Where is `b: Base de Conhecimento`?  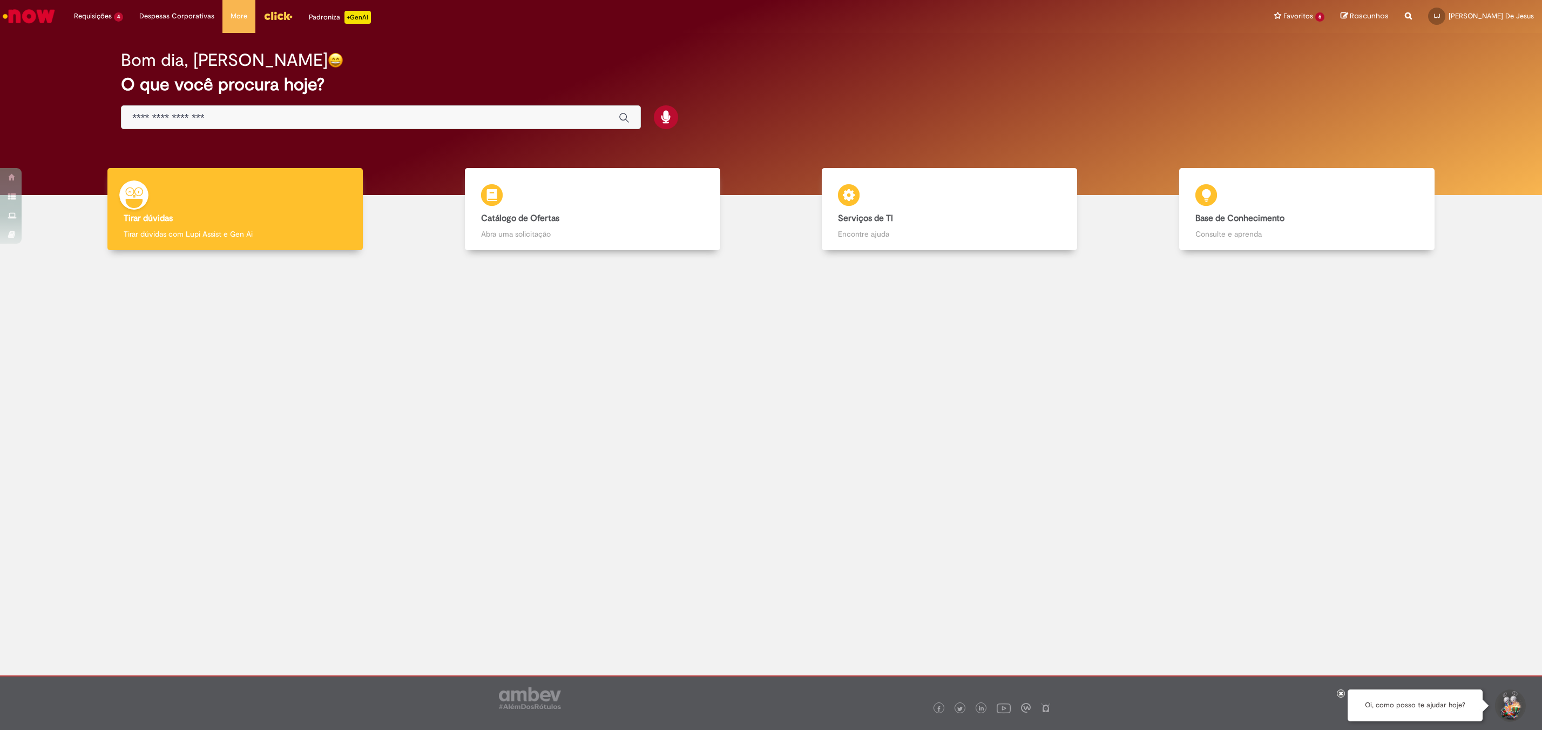
b: Base de Conhecimento is located at coordinates (1240, 218).